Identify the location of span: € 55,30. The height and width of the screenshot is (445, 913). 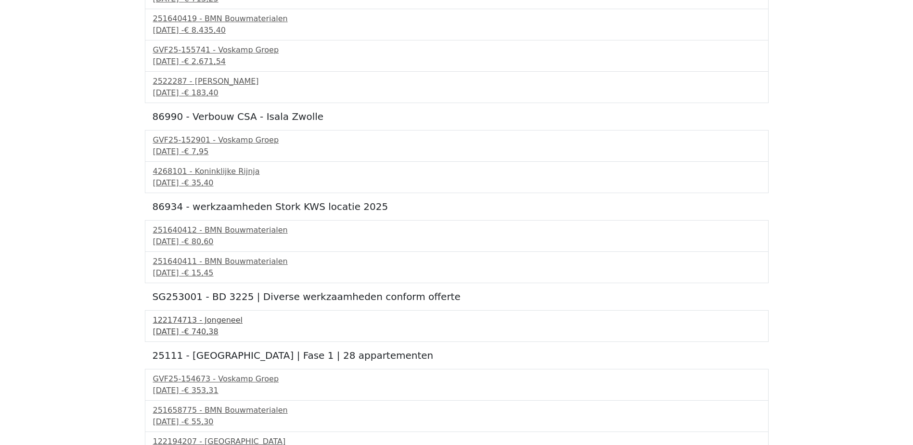
(198, 421).